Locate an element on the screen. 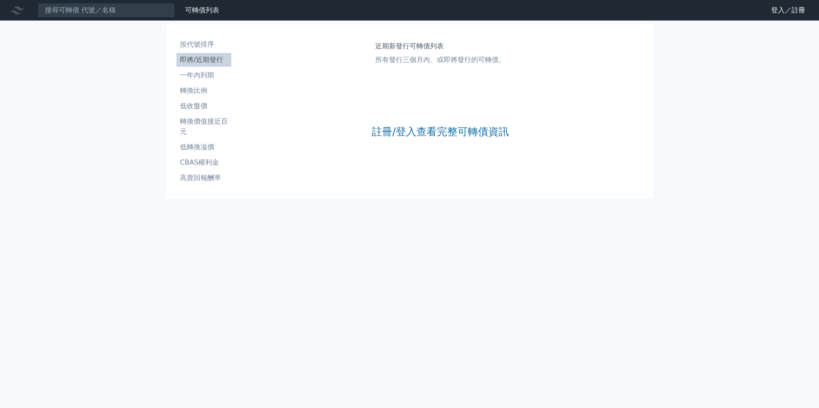 The height and width of the screenshot is (408, 819). a: CBAS權利金 is located at coordinates (204, 163).